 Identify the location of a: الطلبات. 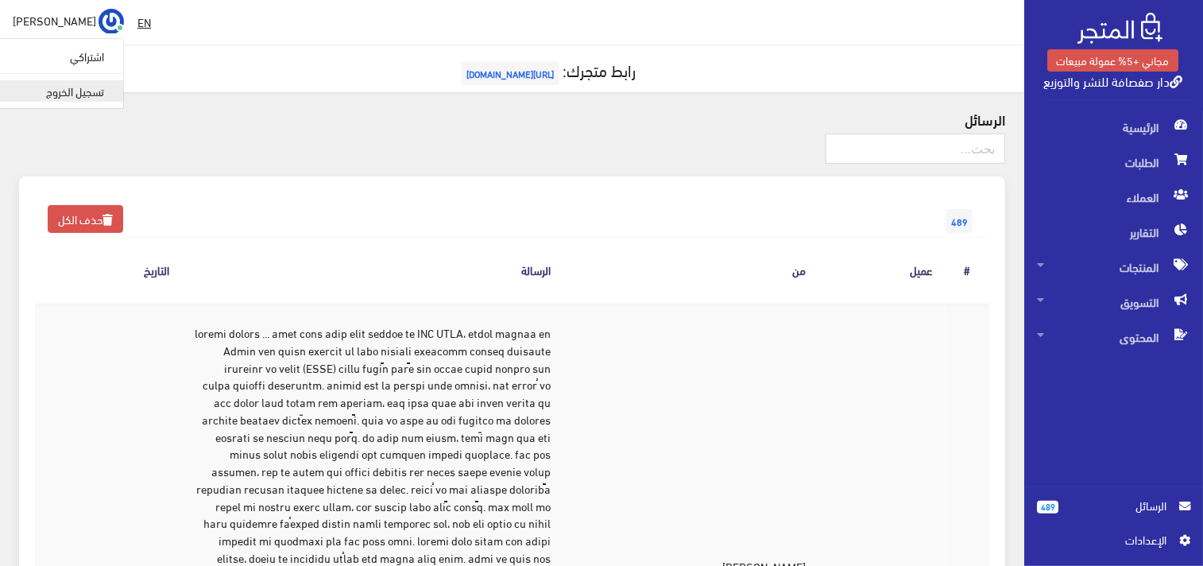
(1113, 162).